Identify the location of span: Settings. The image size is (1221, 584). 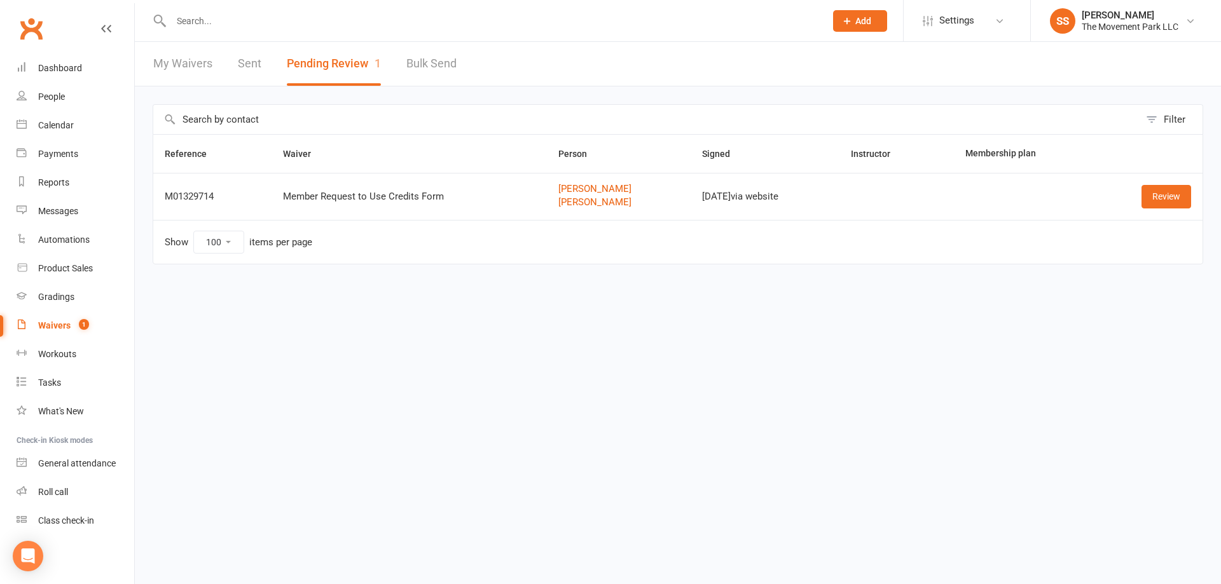
(956, 20).